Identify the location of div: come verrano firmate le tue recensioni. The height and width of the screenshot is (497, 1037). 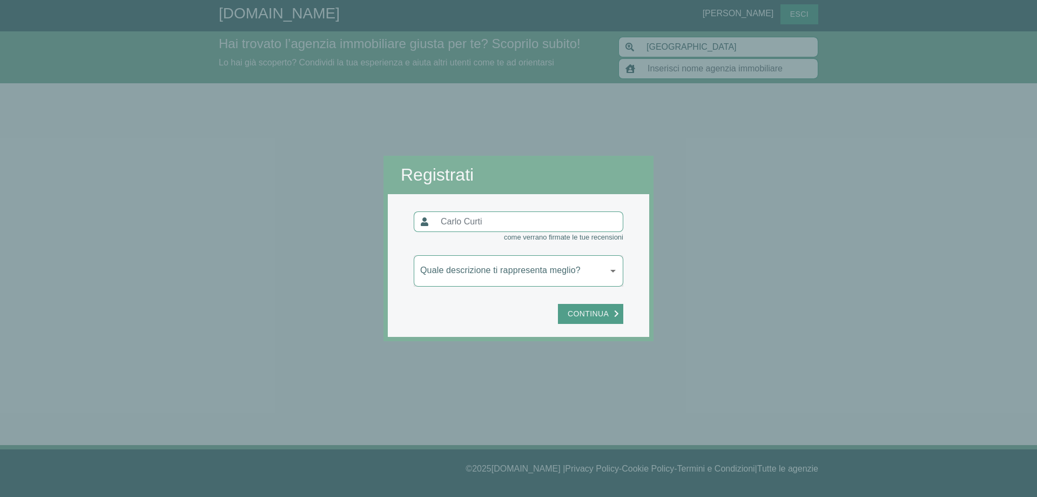
(519, 237).